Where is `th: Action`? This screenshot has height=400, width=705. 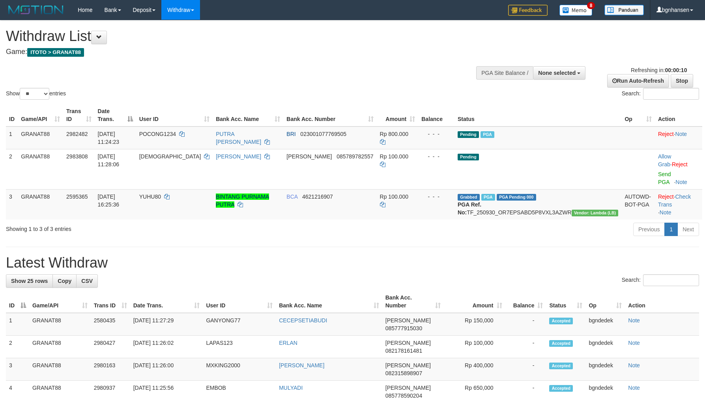
th: Action is located at coordinates (678, 115).